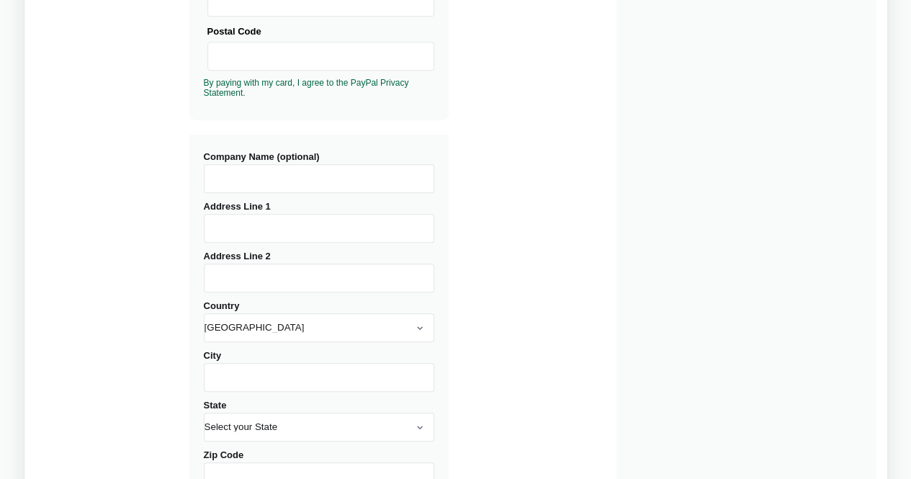 The image size is (911, 479). I want to click on label: State, so click(319, 421).